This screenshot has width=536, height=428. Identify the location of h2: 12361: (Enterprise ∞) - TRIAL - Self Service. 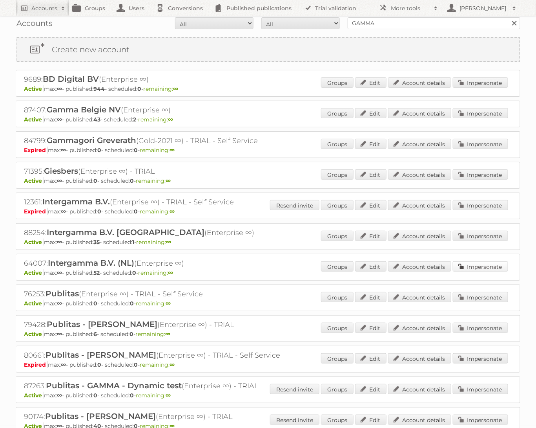
(161, 202).